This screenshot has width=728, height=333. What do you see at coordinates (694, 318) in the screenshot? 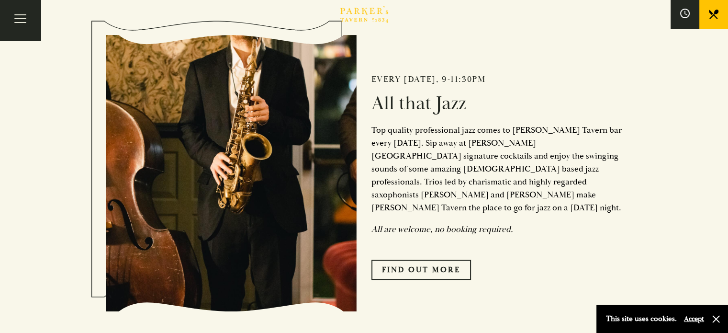
I see `button: Accept` at bounding box center [694, 318].